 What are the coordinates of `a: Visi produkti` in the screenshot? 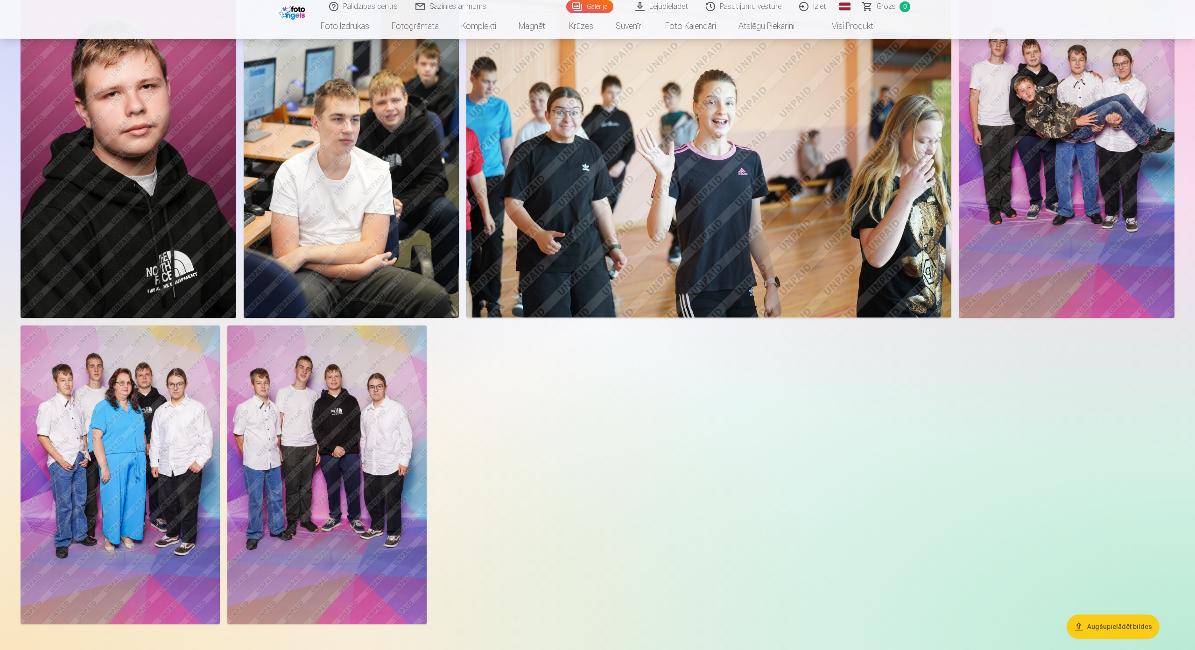 It's located at (846, 26).